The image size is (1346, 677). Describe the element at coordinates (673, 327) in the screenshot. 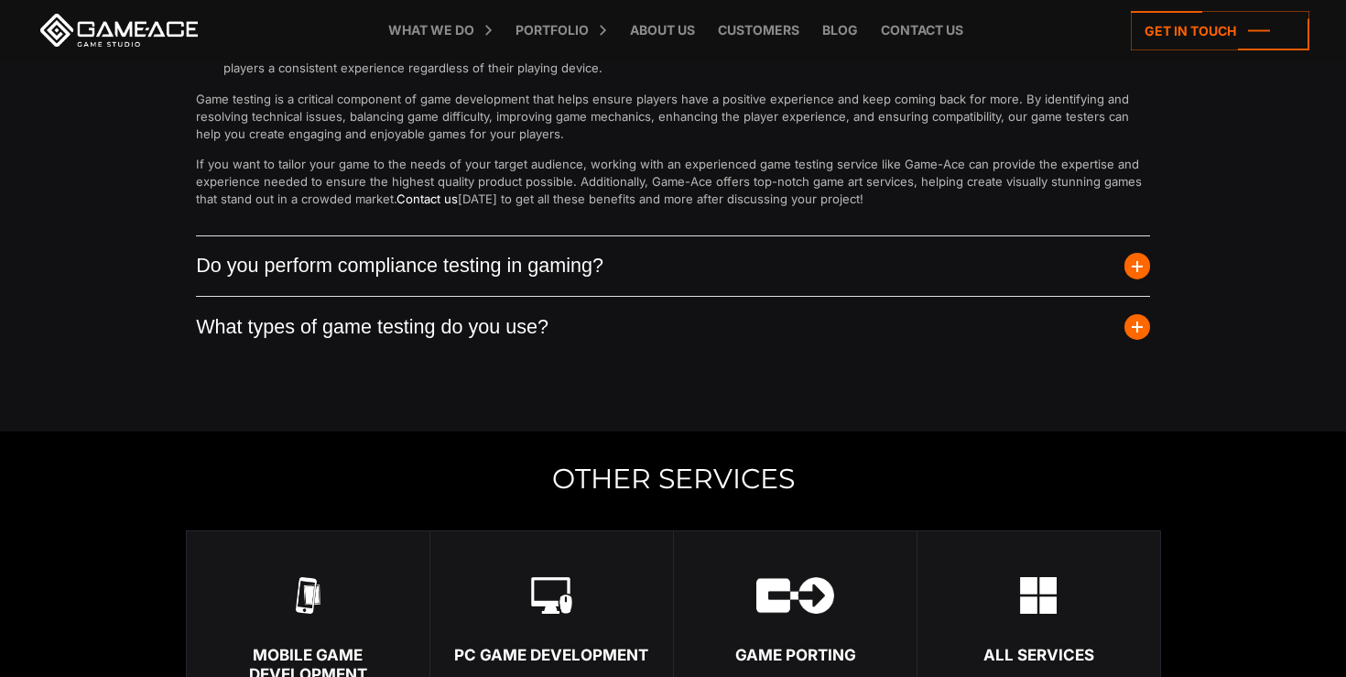

I see `button: What types of game testing do you use?` at that location.